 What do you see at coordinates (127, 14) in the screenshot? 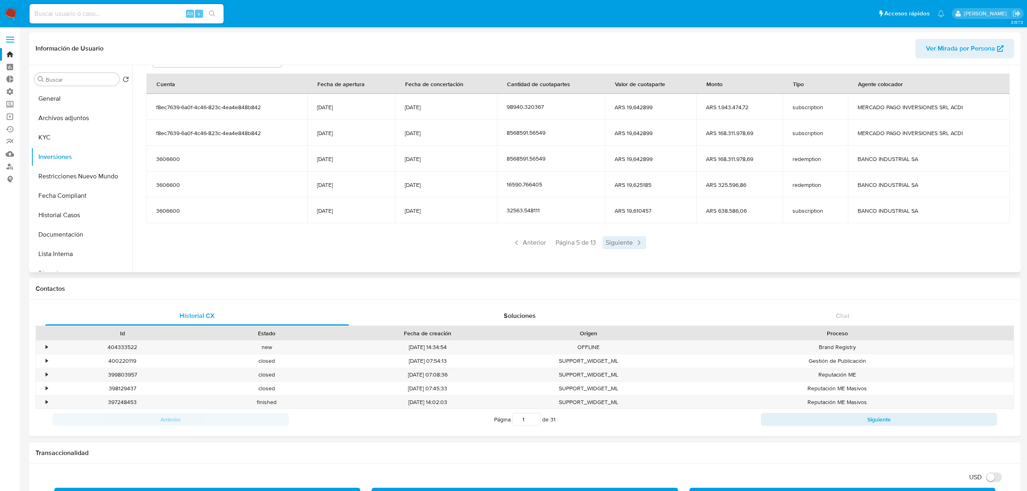
I see `input: Buscar usuario o caso...` at bounding box center [127, 14].